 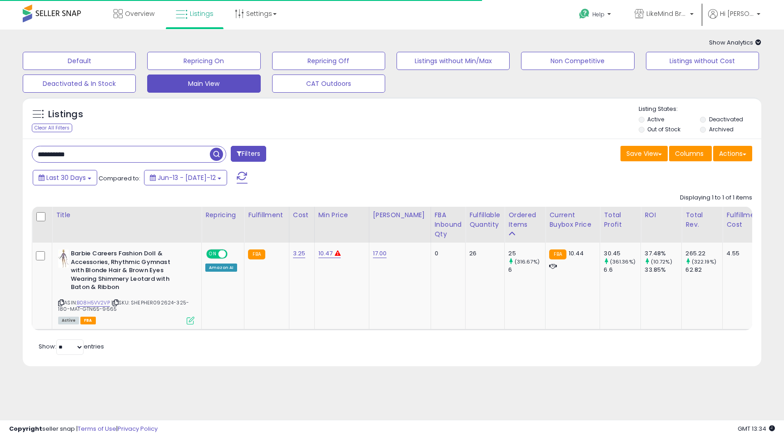 What do you see at coordinates (119, 178) in the screenshot?
I see `span: Compared to:` at bounding box center [119, 178].